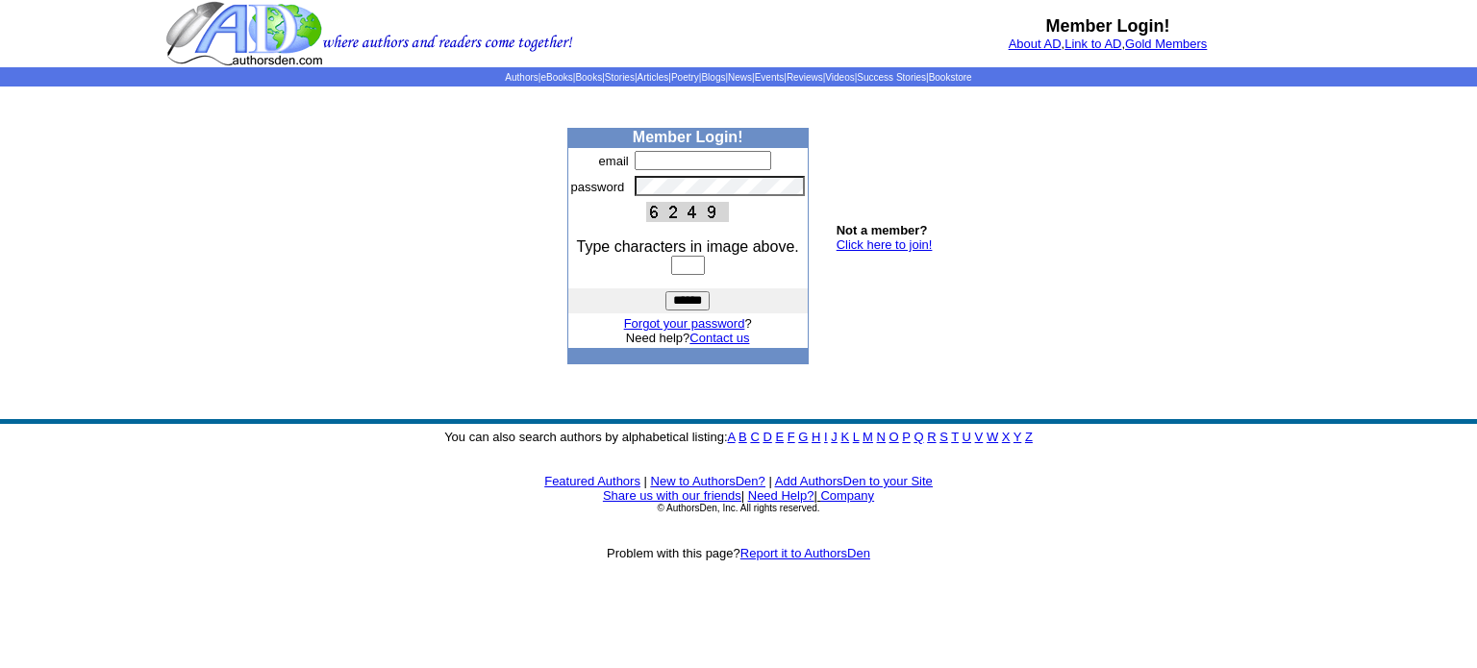 The width and height of the screenshot is (1477, 668). What do you see at coordinates (781, 495) in the screenshot?
I see `a: Need Help?` at bounding box center [781, 495].